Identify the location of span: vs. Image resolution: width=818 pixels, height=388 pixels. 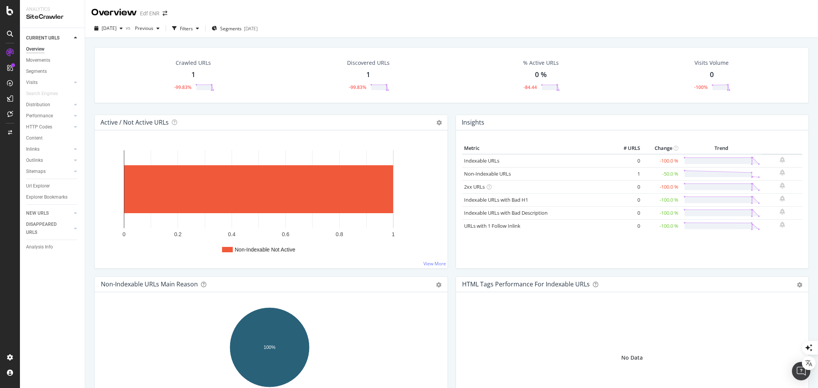
(129, 28).